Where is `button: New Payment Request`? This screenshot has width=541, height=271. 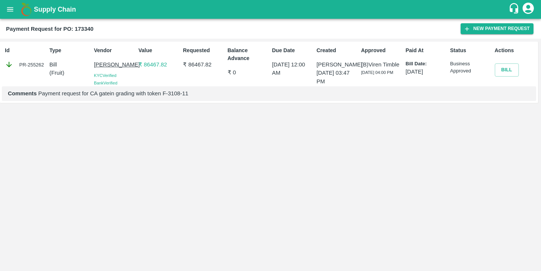
button: New Payment Request is located at coordinates (497, 29).